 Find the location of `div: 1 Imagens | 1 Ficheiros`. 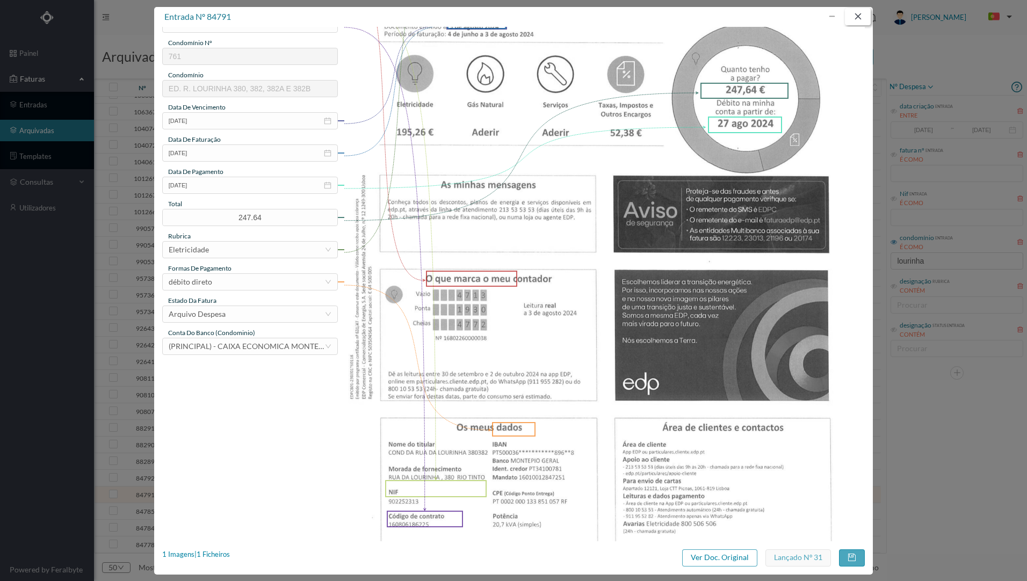

div: 1 Imagens | 1 Ficheiros is located at coordinates (196, 555).